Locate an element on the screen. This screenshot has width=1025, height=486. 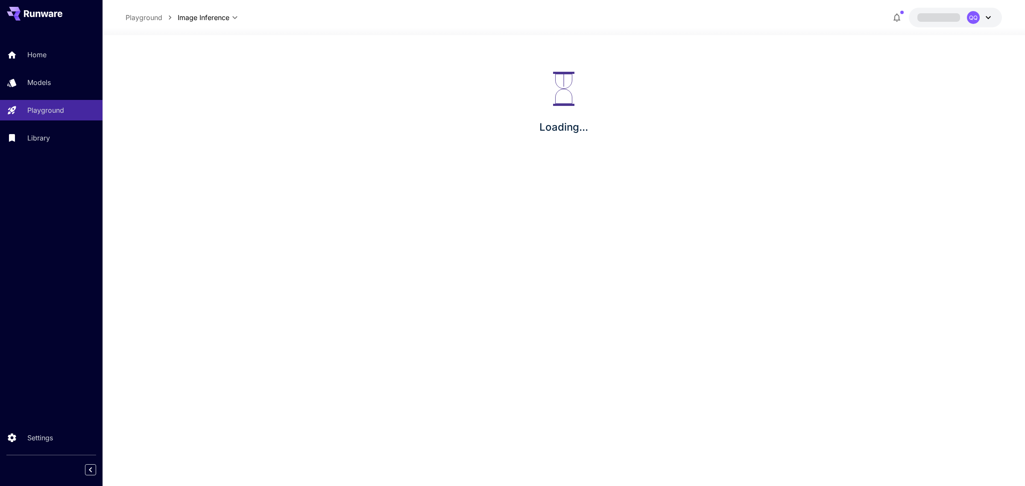
span: Image Inference is located at coordinates (203, 18).